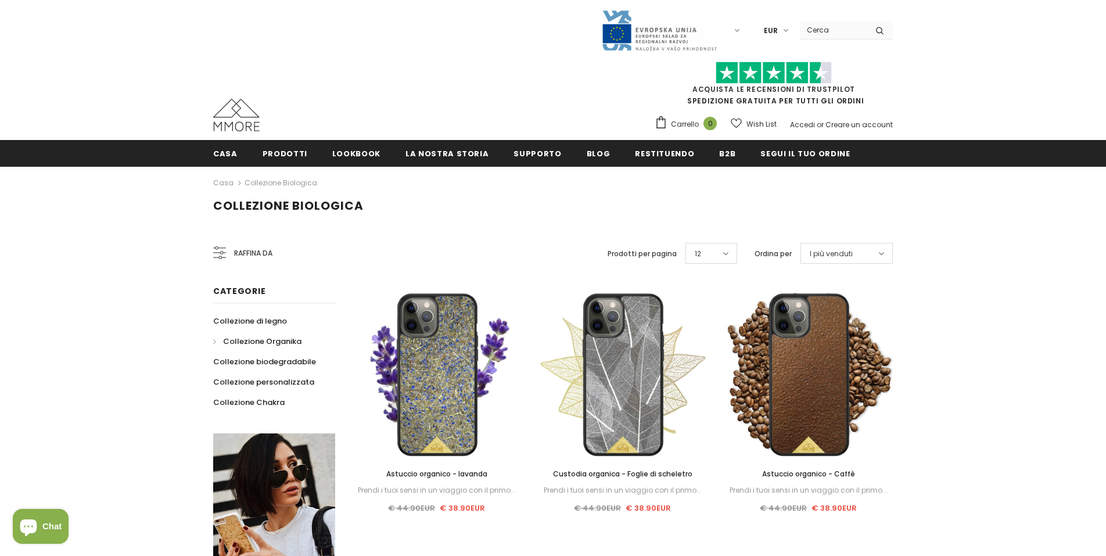  What do you see at coordinates (665, 153) in the screenshot?
I see `a: Restituendo` at bounding box center [665, 153].